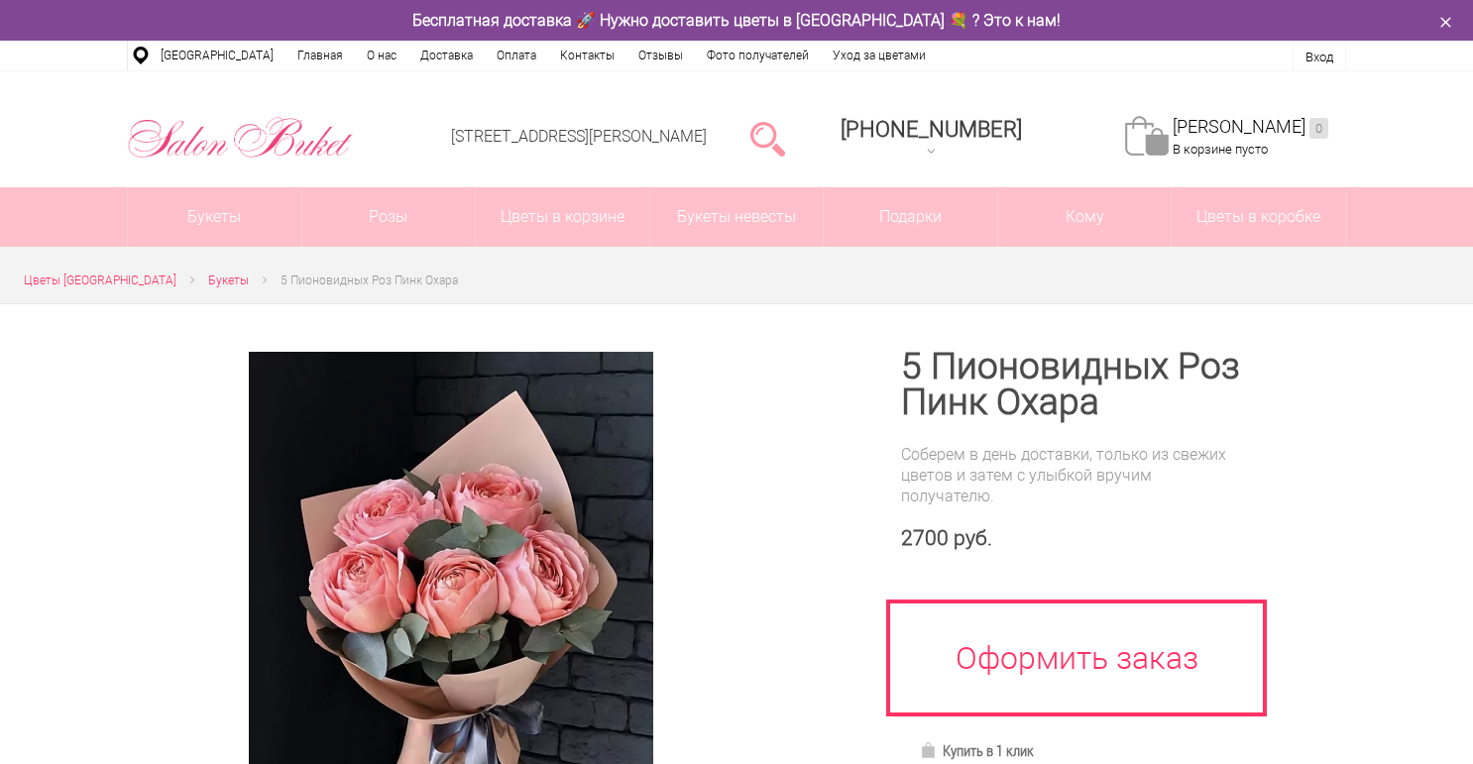 This screenshot has height=764, width=1473. Describe the element at coordinates (1076, 658) in the screenshot. I see `a: Оформить заказ` at that location.